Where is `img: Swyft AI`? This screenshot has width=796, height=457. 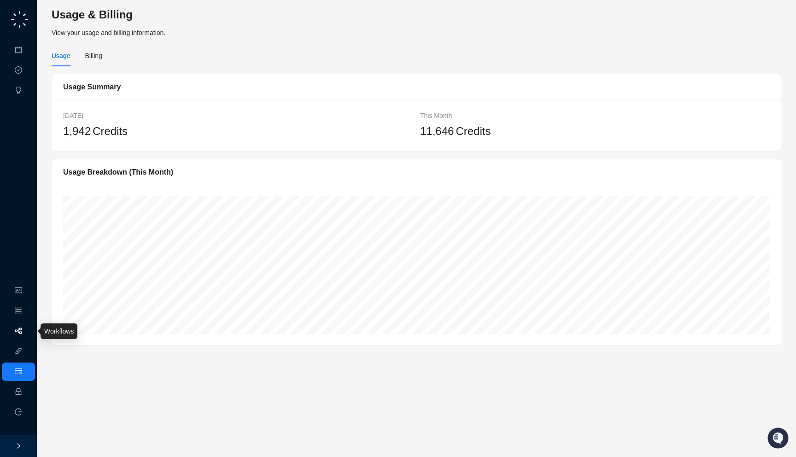 img: Swyft AI is located at coordinates (18, 18).